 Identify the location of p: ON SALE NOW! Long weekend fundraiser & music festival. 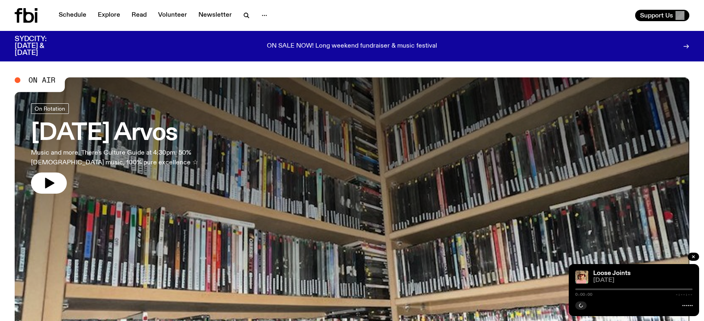
(352, 46).